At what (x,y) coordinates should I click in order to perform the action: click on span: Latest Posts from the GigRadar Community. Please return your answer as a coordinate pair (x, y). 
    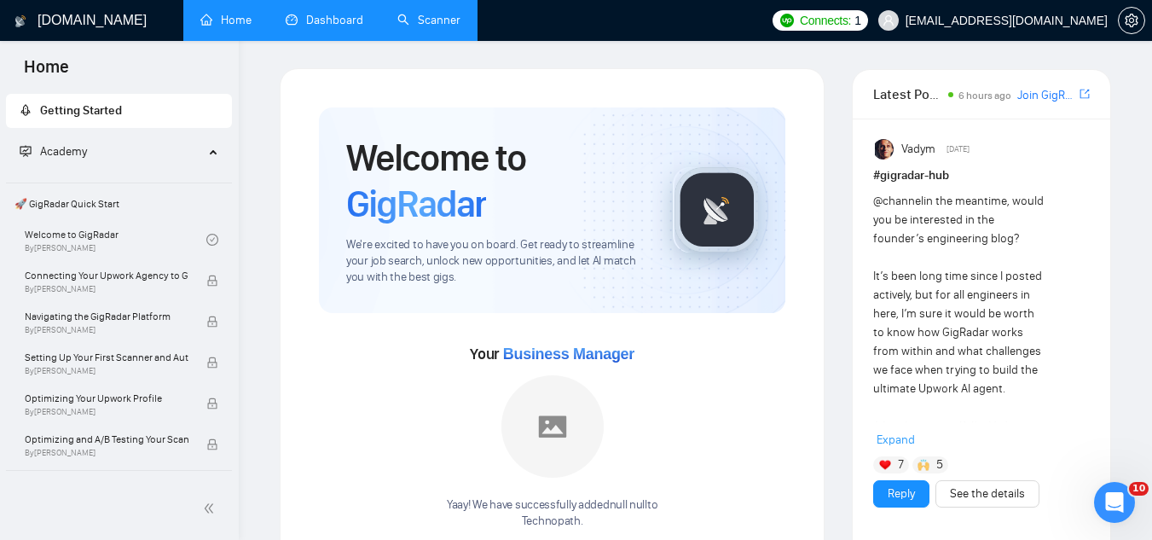
    Looking at the image, I should click on (908, 94).